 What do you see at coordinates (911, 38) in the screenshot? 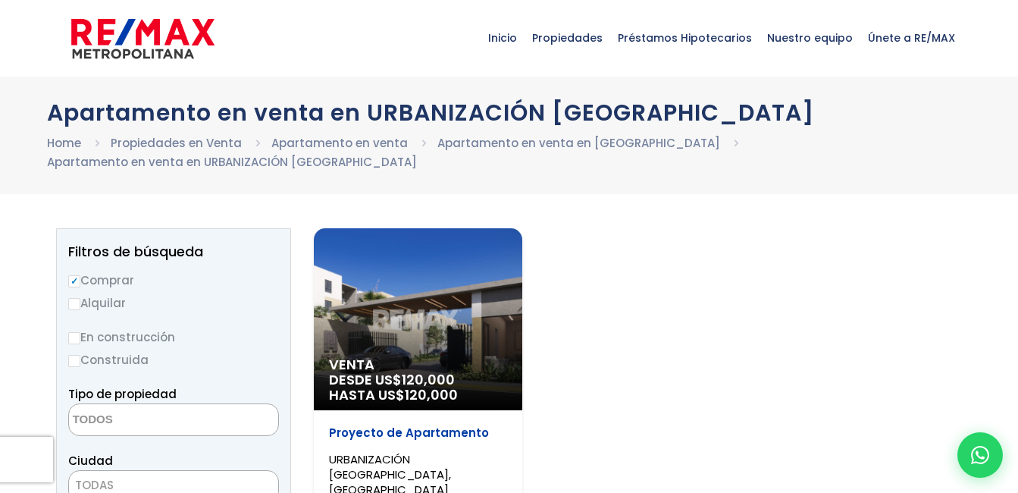
I see `span: Únete a RE/MAX` at bounding box center [911, 38].